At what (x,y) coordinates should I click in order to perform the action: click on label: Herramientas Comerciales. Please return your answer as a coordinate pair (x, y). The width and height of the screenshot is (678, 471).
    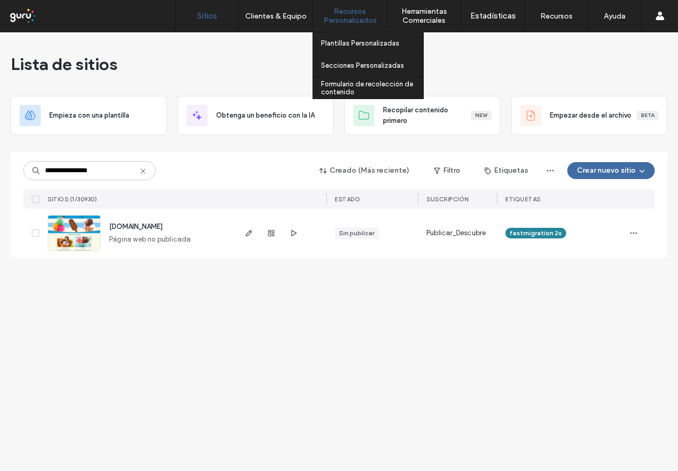
    Looking at the image, I should click on (424, 16).